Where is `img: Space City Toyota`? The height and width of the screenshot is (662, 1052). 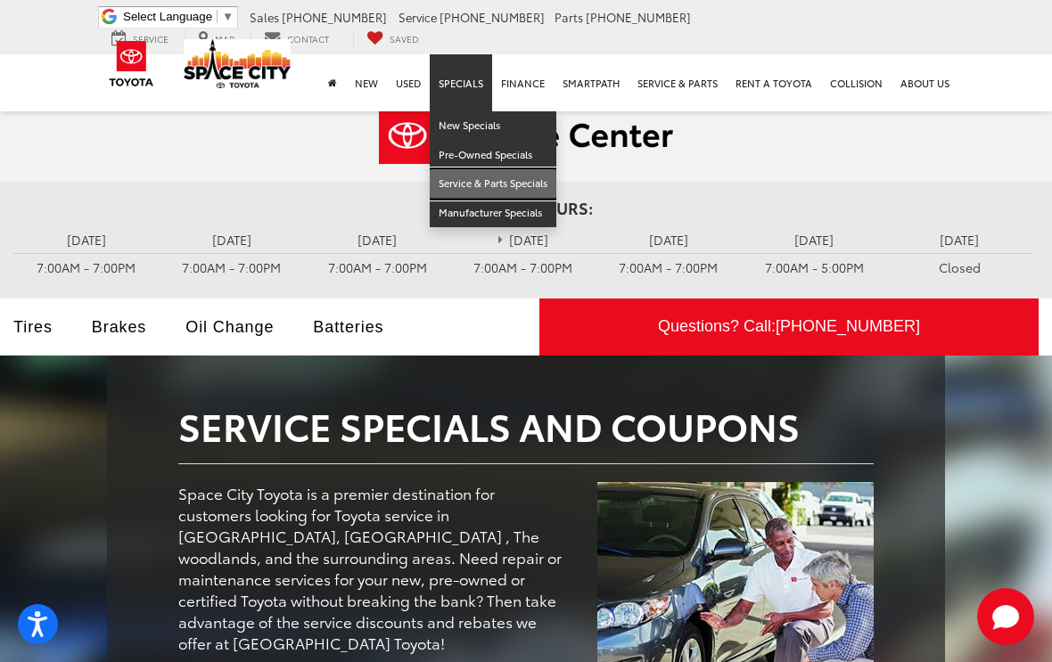 img: Space City Toyota is located at coordinates (237, 63).